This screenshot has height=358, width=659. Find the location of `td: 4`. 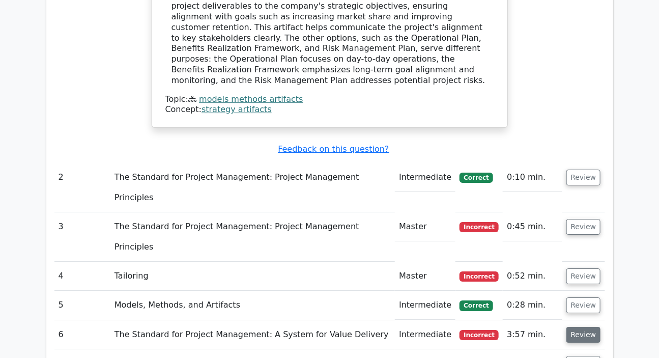

td: 4 is located at coordinates (82, 276).